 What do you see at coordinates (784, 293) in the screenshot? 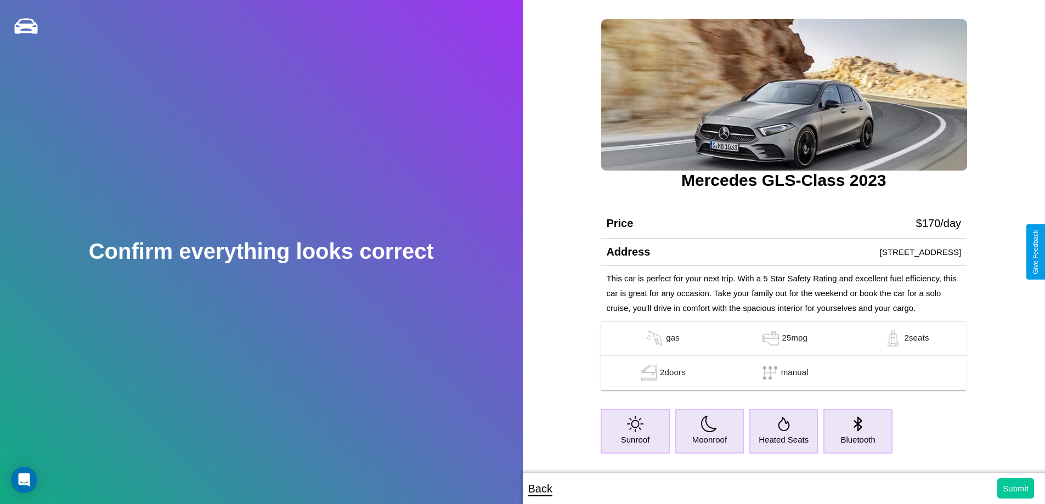
I see `p: This car is perfect for your next trip. With a 5 Star Safety Rating and excellent fuel efficiency...` at bounding box center [784, 293].